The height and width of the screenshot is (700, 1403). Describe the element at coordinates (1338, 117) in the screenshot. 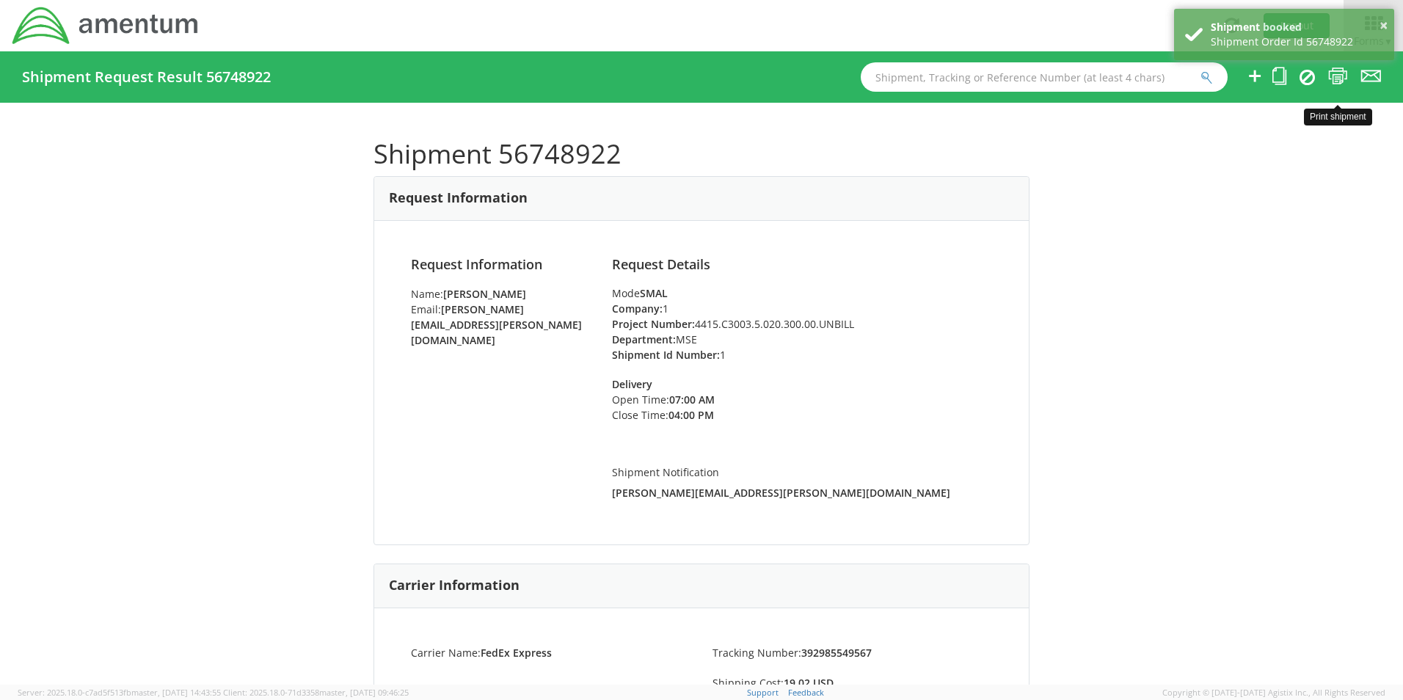

I see `div: Print shipment` at that location.